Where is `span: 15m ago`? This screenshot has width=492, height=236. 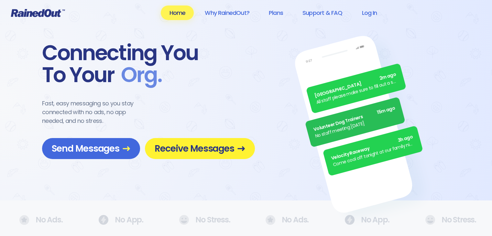
span: 15m ago is located at coordinates (386, 110).